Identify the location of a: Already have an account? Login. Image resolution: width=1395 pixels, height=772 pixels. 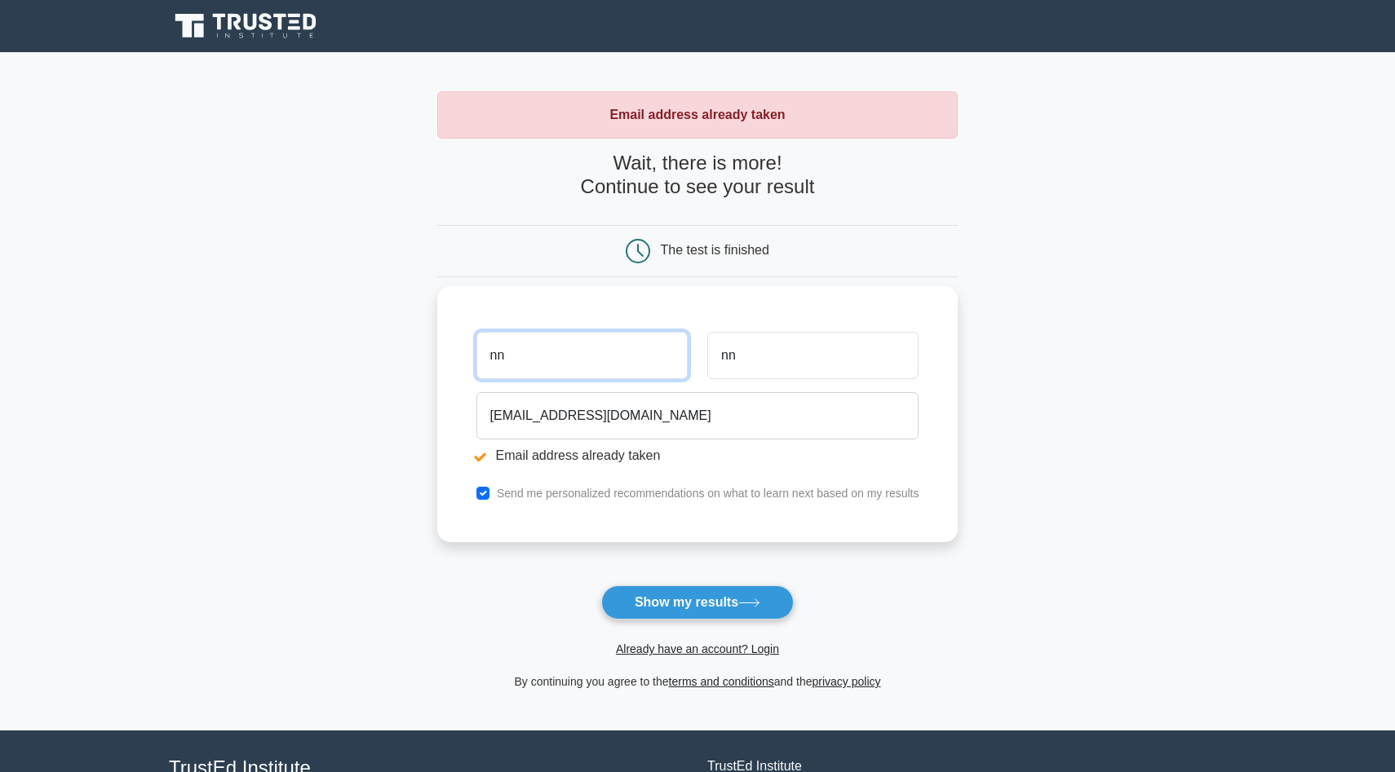
(697, 649).